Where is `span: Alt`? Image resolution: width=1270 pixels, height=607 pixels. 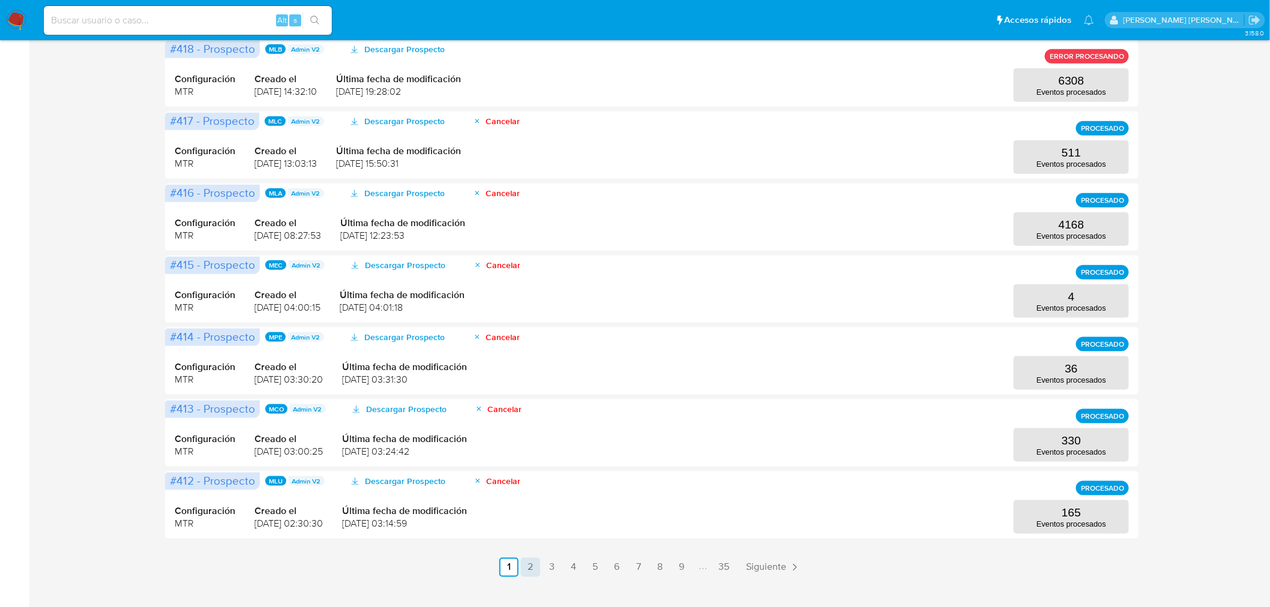
span: Alt is located at coordinates (282, 20).